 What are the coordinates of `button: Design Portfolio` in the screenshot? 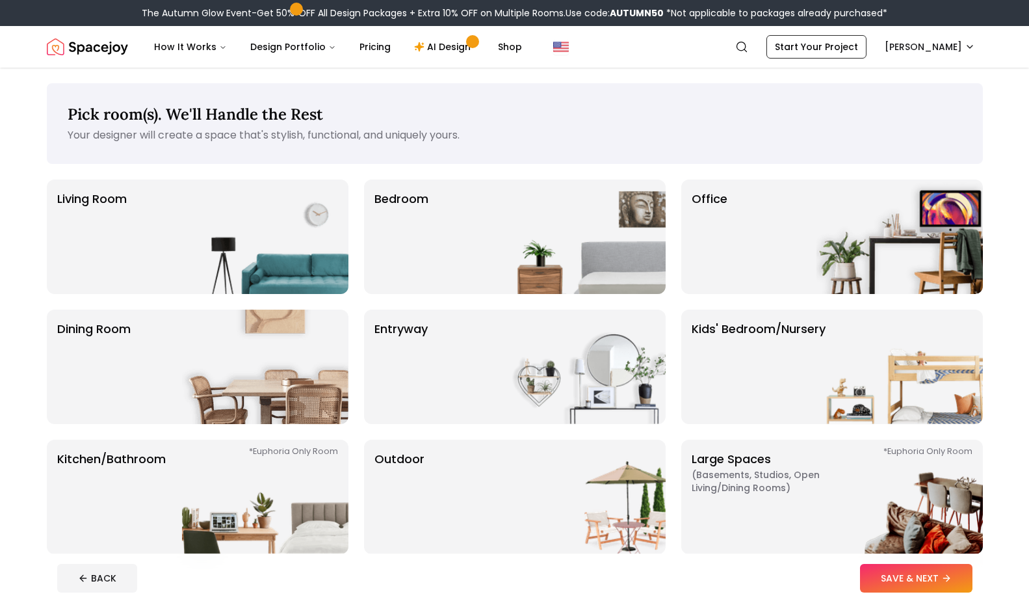 It's located at (293, 47).